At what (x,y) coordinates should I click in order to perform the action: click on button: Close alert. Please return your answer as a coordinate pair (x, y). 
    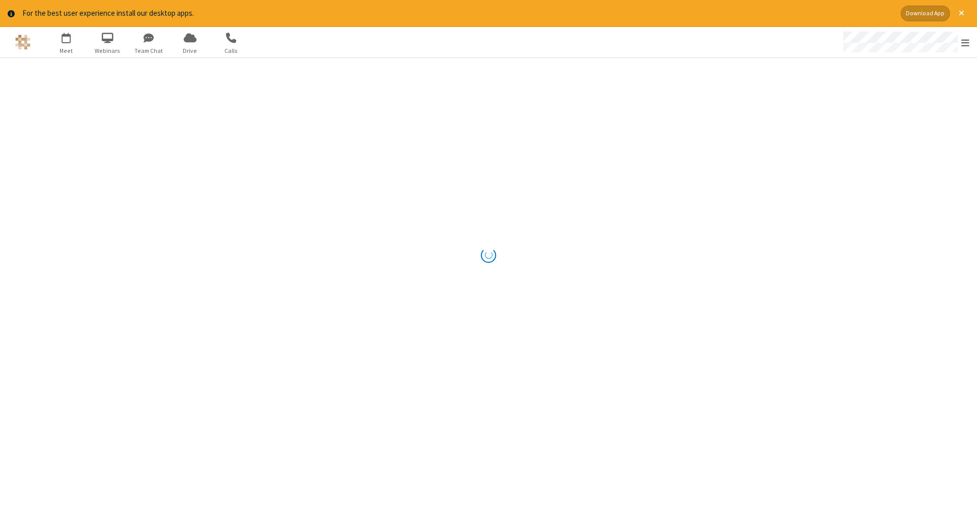
    Looking at the image, I should click on (961, 13).